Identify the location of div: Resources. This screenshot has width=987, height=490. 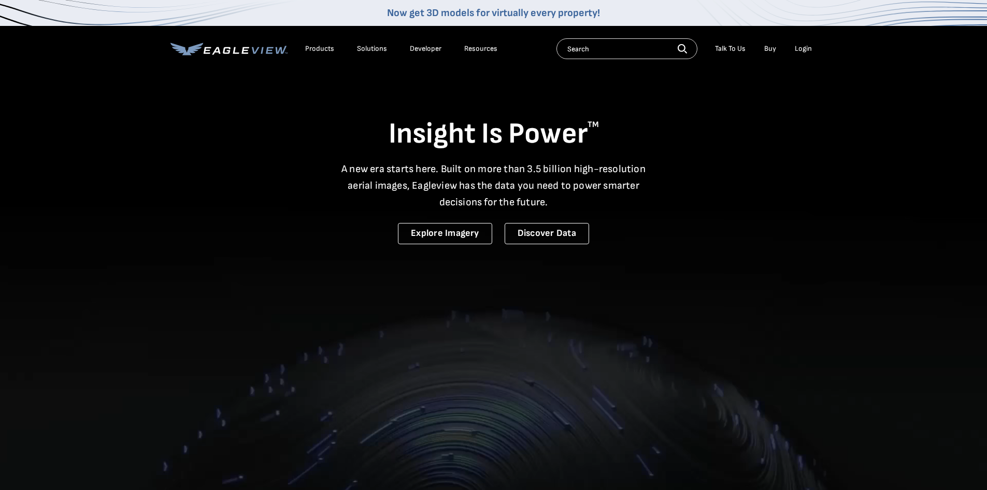
(481, 49).